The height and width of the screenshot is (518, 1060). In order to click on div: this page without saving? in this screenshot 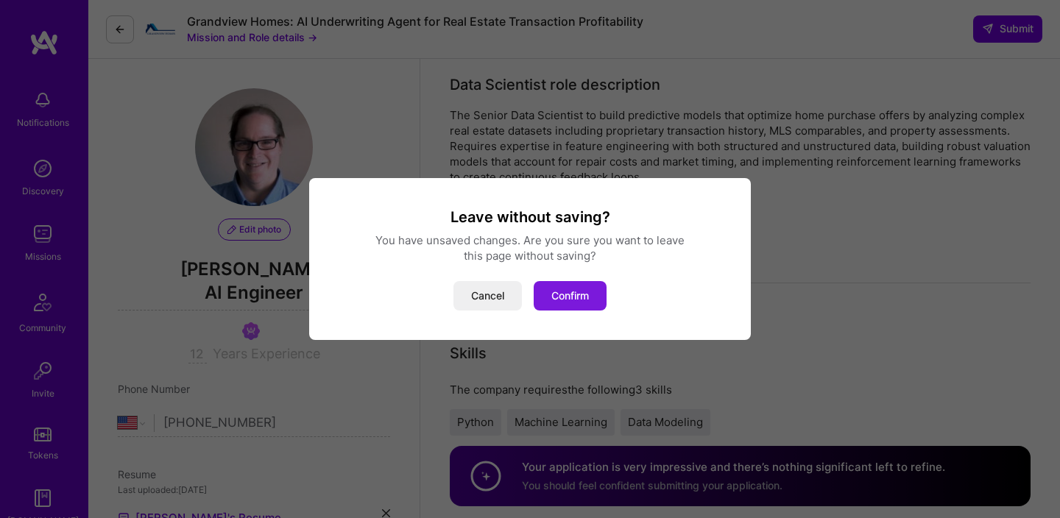, I will do `click(530, 255)`.